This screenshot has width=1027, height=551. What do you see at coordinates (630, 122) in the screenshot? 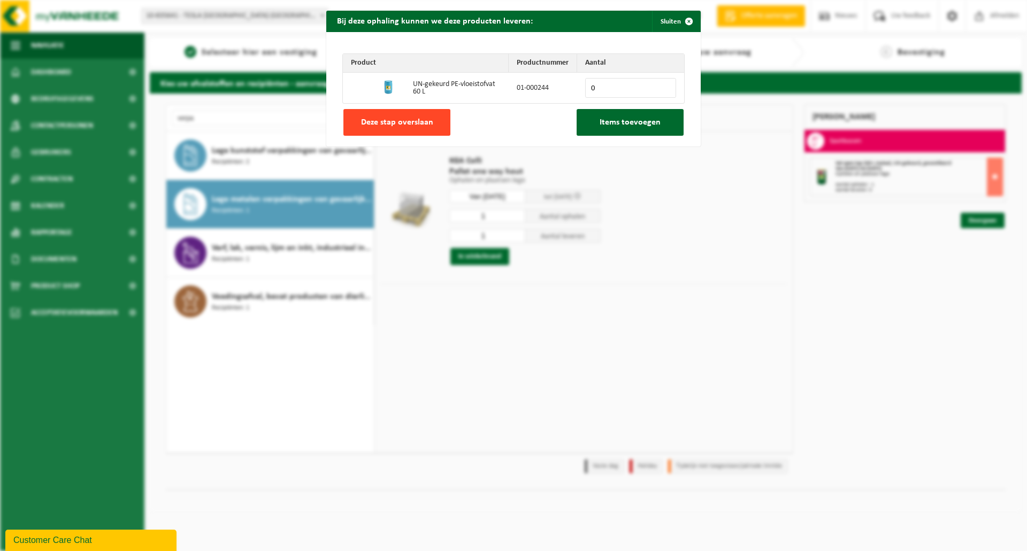
I see `button: Items toevoegen` at bounding box center [630, 122].